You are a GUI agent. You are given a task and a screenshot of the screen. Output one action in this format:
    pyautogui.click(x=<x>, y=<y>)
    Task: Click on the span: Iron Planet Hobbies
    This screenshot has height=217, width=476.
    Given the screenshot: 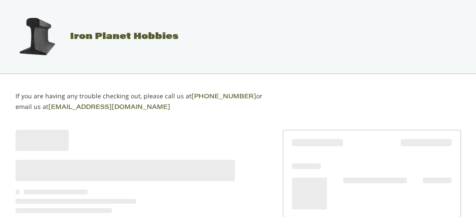 What is the action you would take?
    pyautogui.click(x=124, y=37)
    